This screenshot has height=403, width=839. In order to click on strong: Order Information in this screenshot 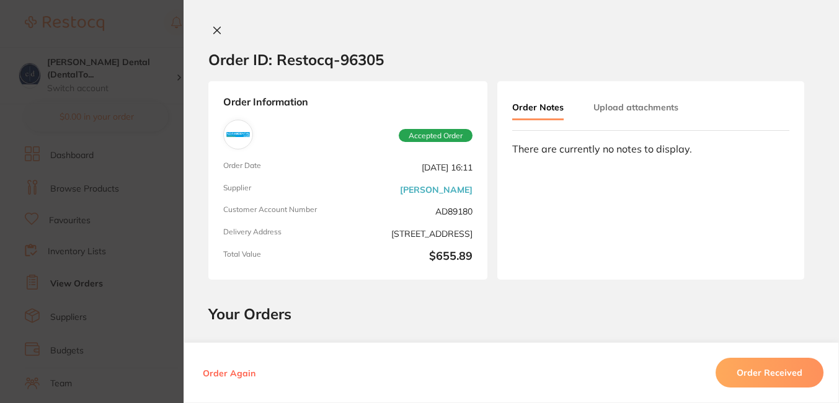, I will do `click(348, 103)`.